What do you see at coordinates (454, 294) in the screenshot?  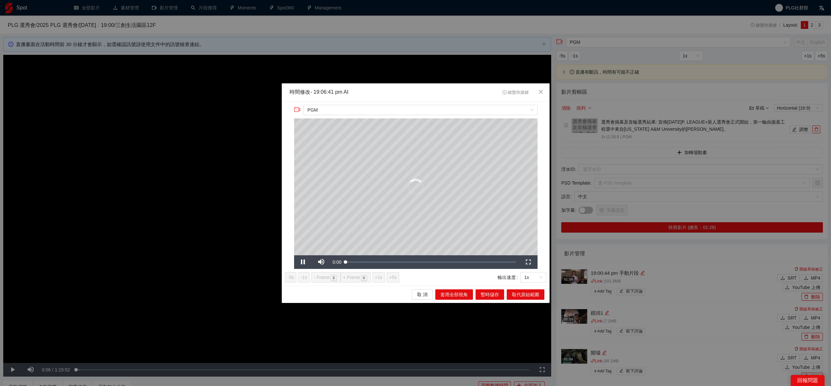 I see `span: 套用全部視角` at bounding box center [454, 294].